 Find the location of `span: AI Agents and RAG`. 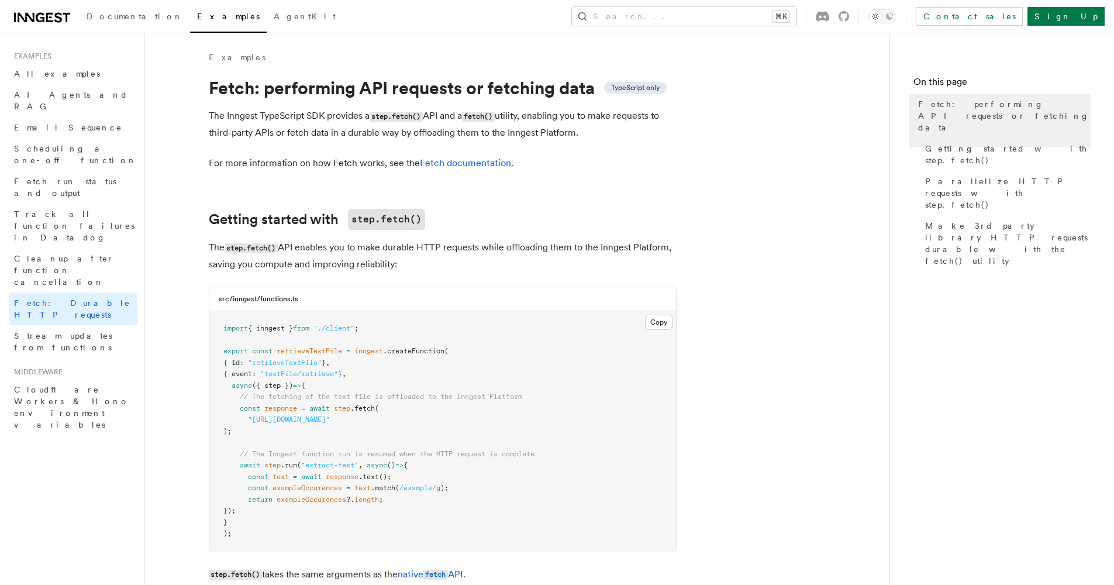

span: AI Agents and RAG is located at coordinates (71, 101).